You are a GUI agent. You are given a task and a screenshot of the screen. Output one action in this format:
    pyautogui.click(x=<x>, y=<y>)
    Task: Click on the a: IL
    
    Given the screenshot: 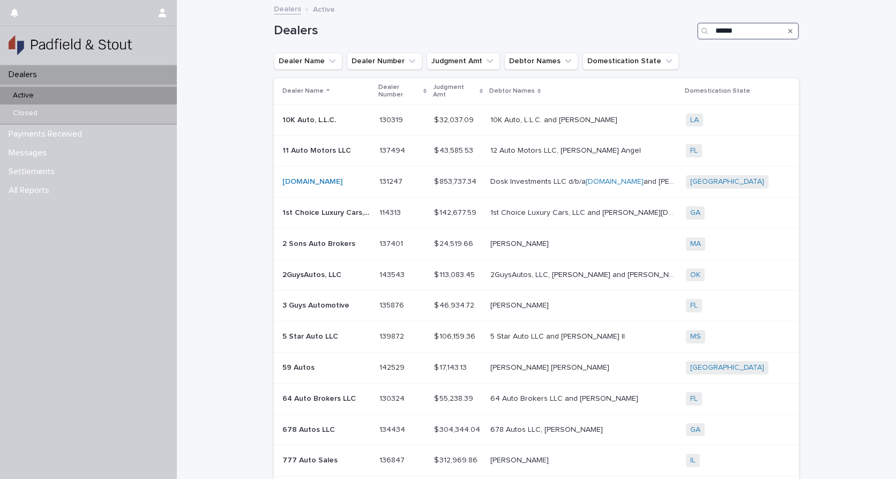 What is the action you would take?
    pyautogui.click(x=693, y=460)
    